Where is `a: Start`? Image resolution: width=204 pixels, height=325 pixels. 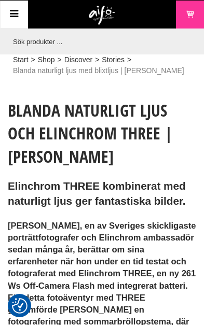
a: Start is located at coordinates (21, 60).